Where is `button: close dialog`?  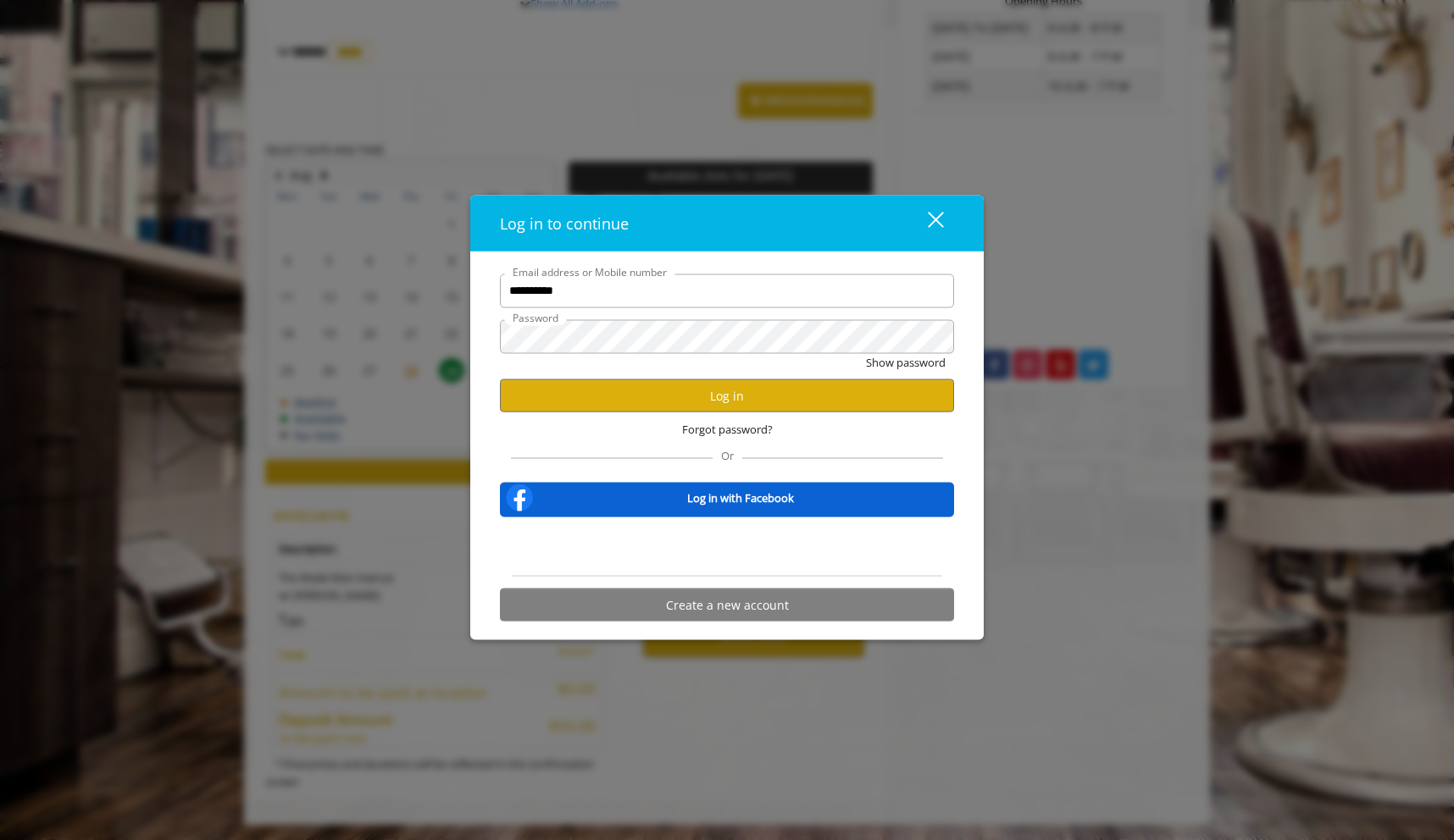 button: close dialog is located at coordinates (925, 223).